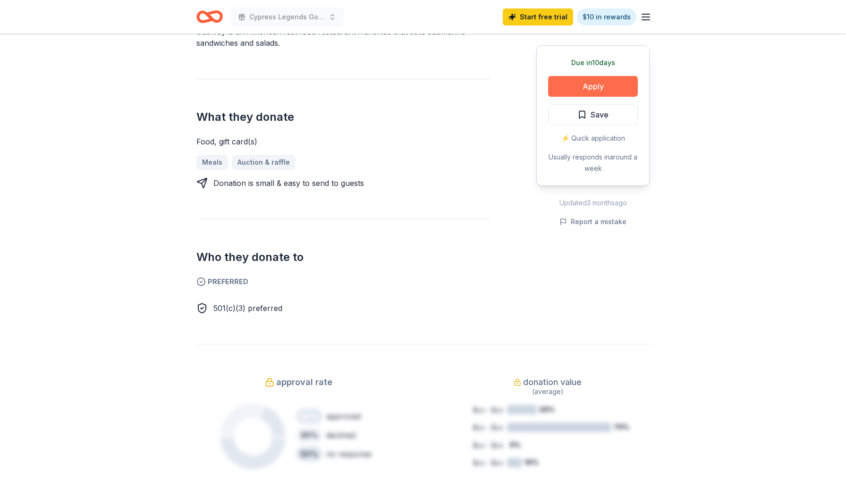  I want to click on a: Auction & raffle, so click(263, 162).